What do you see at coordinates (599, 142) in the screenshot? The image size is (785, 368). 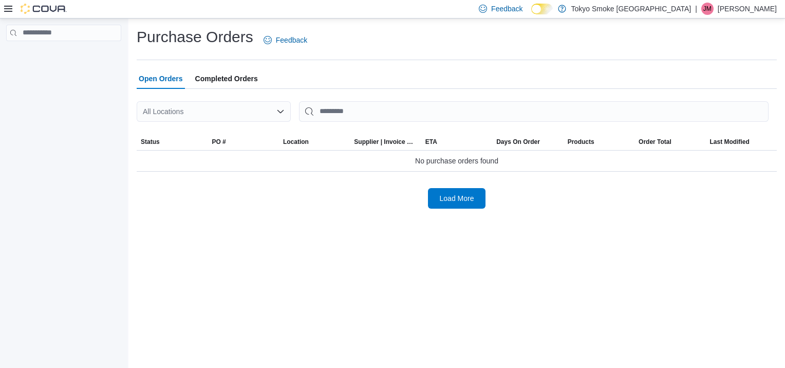 I see `button: Products` at bounding box center [599, 142].